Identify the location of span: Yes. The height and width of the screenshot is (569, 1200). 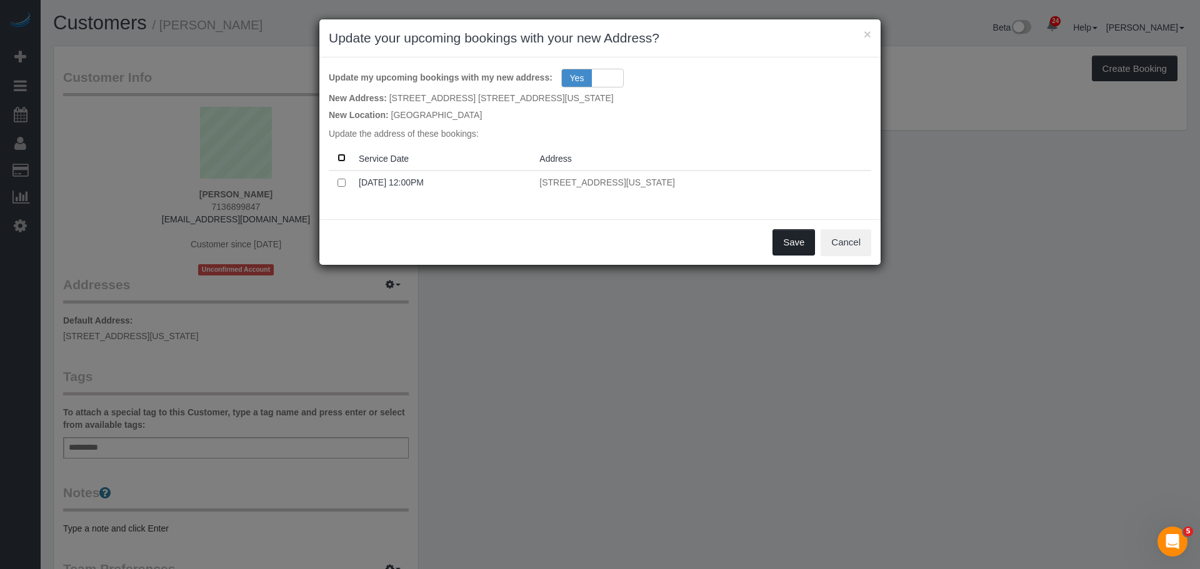
(577, 78).